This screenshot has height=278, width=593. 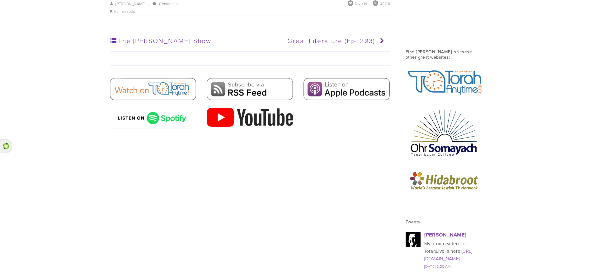 I want to click on img: RSS Feed.png, so click(x=250, y=89).